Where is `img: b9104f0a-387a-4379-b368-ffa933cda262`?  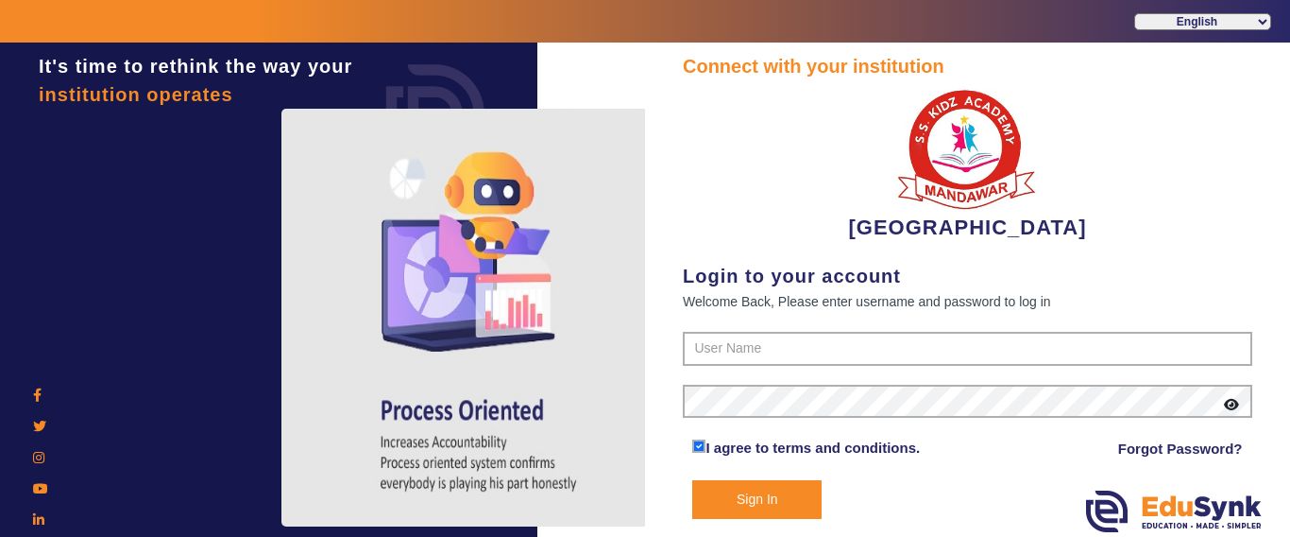 img: b9104f0a-387a-4379-b368-ffa933cda262 is located at coordinates (967, 145).